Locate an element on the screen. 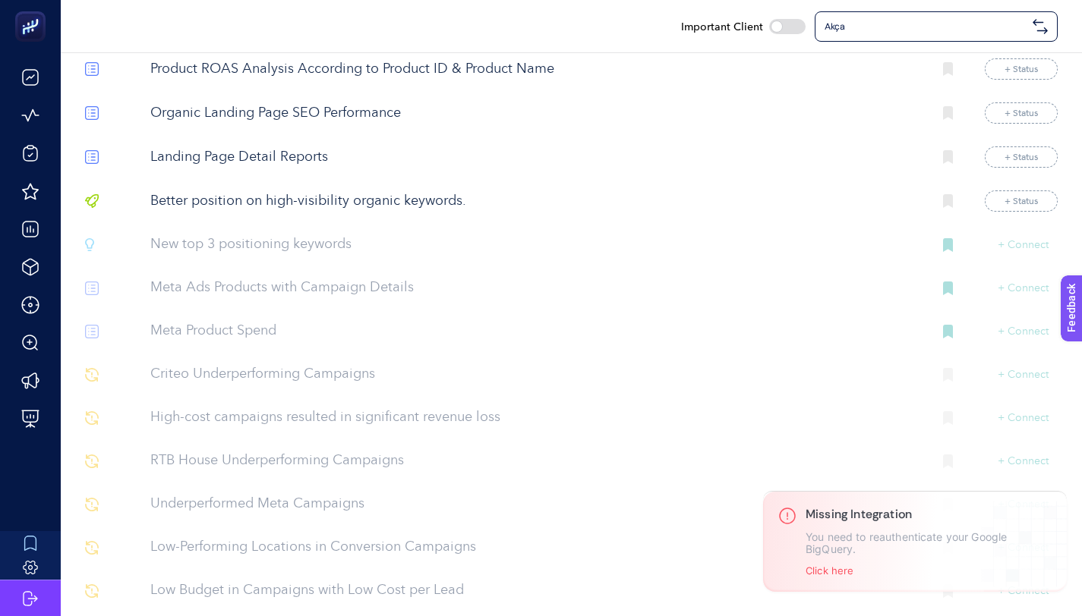 The height and width of the screenshot is (616, 1082). p: Organic Landing Page SEO Performance is located at coordinates (535, 113).